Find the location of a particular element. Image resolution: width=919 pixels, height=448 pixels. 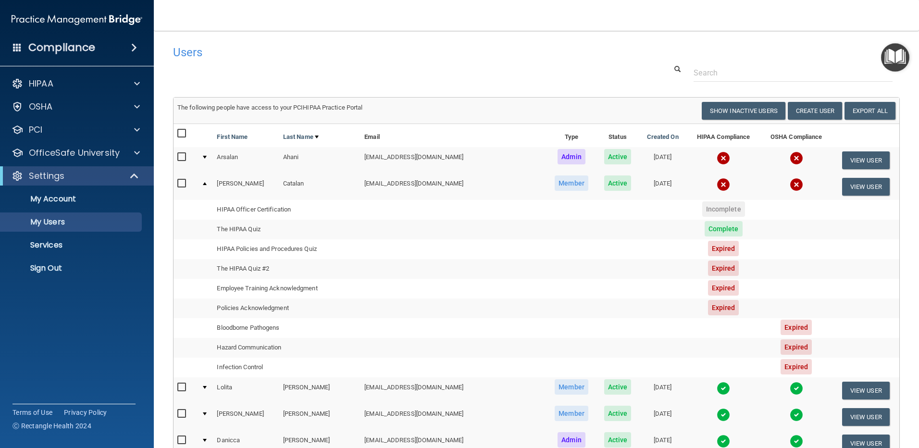

button: Create User is located at coordinates (814, 111).